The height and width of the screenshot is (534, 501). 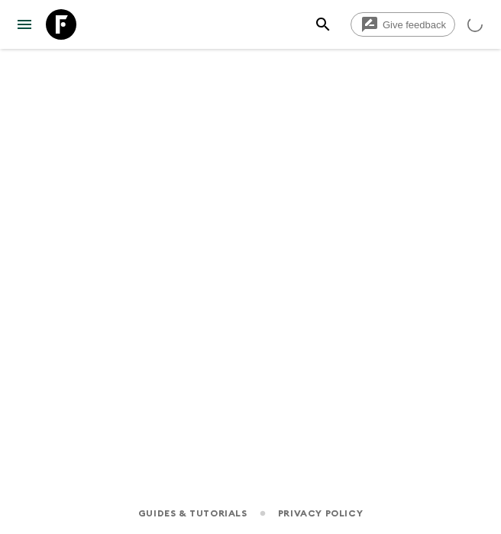 I want to click on a: Guides & Tutorials, so click(x=193, y=513).